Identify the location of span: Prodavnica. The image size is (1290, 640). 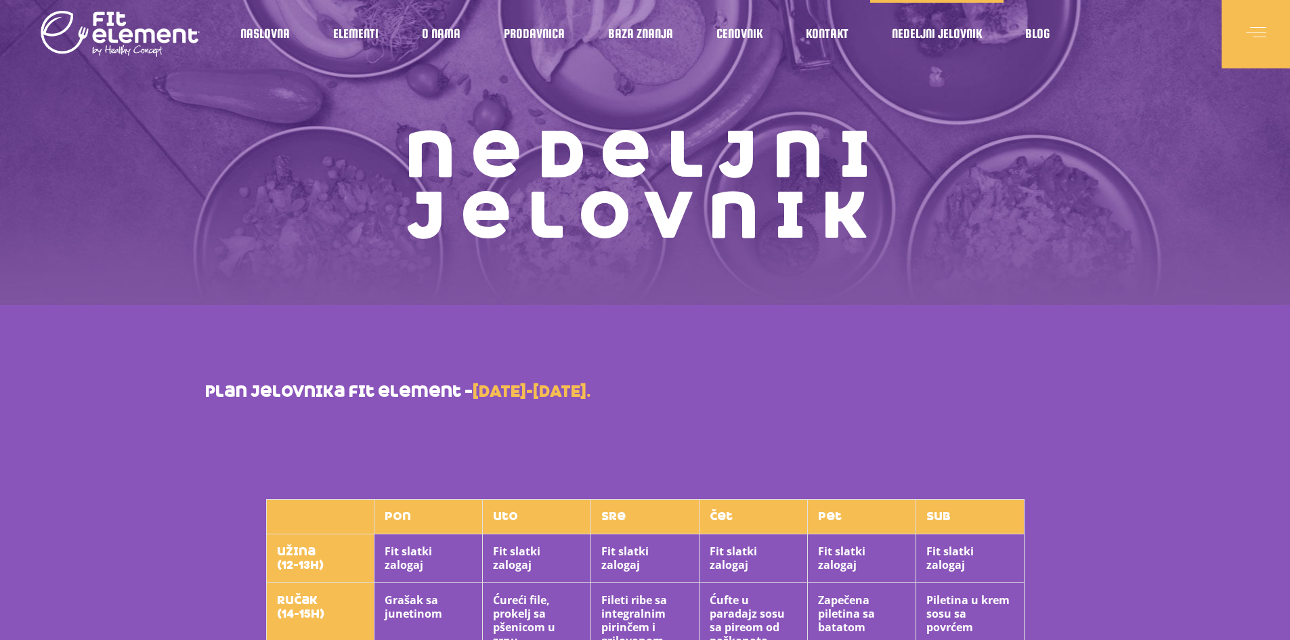
(534, 34).